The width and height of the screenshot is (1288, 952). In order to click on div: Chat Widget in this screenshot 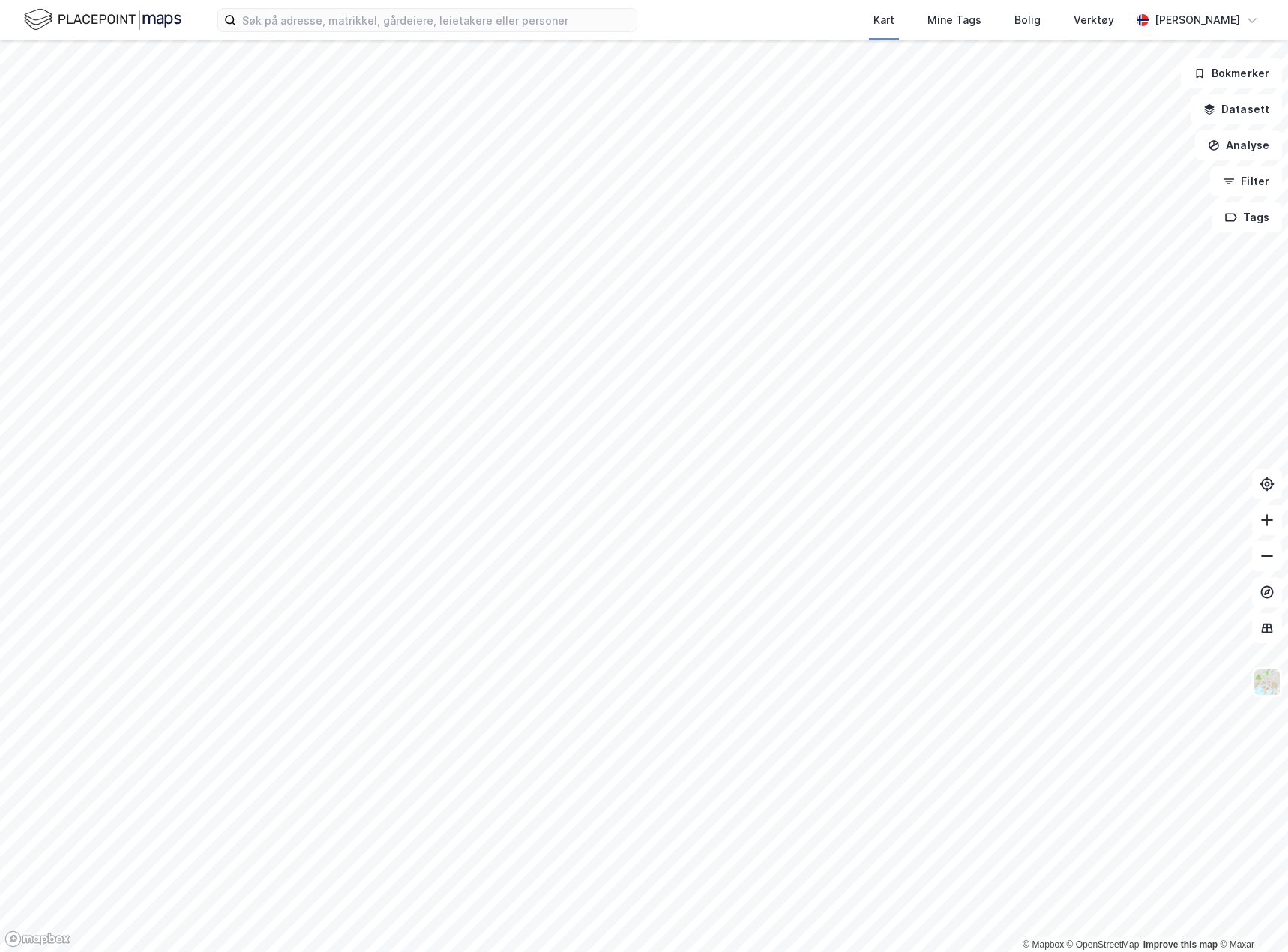, I will do `click(1250, 916)`.